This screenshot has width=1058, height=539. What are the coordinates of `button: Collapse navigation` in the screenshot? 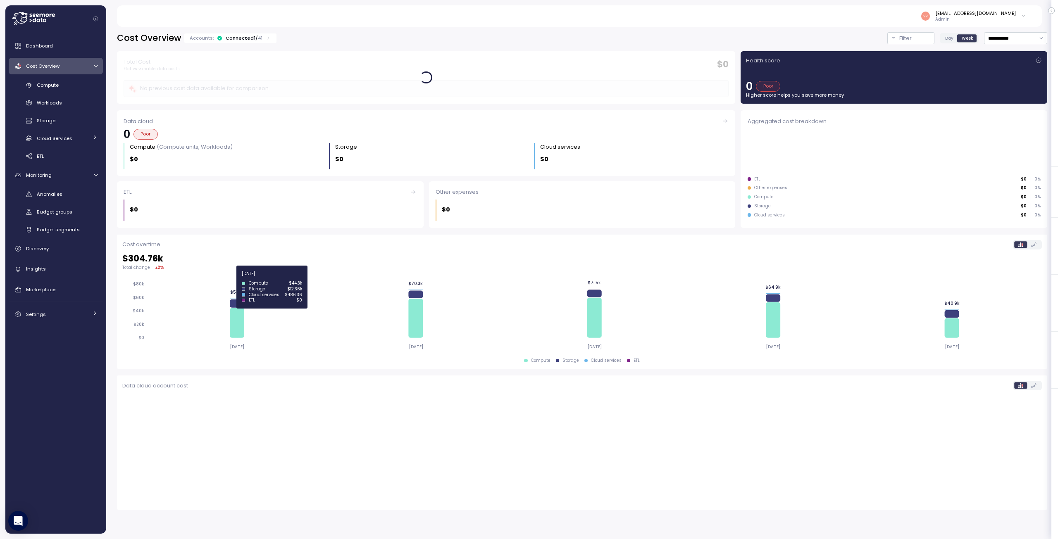 It's located at (95, 19).